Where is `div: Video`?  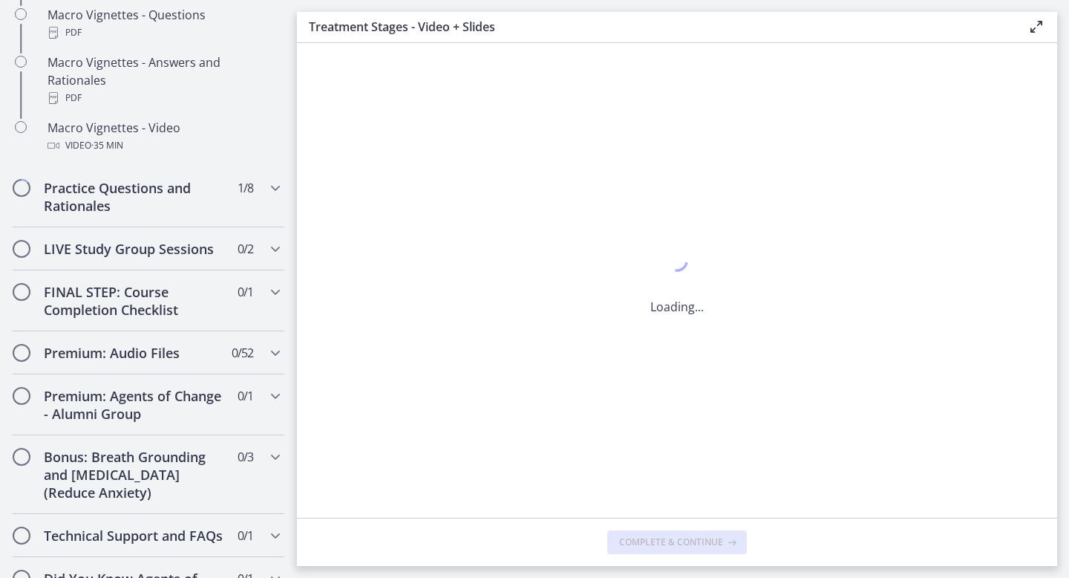 div: Video is located at coordinates (163, 146).